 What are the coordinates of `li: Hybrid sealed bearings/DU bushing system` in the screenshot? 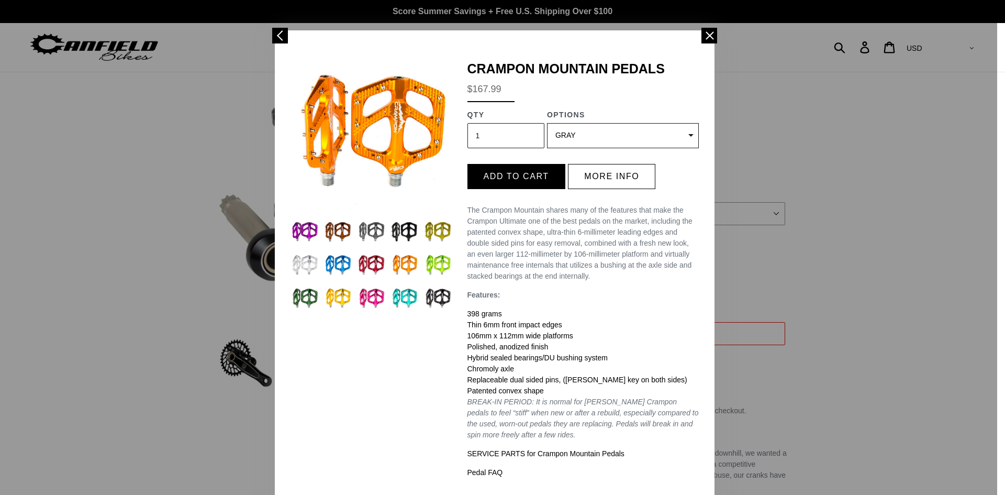 It's located at (583, 357).